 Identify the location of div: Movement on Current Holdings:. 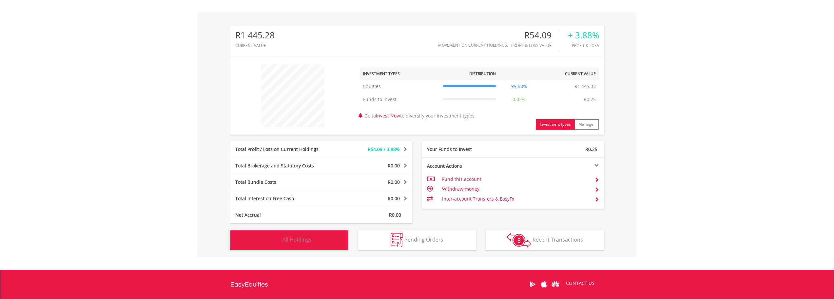
(473, 45).